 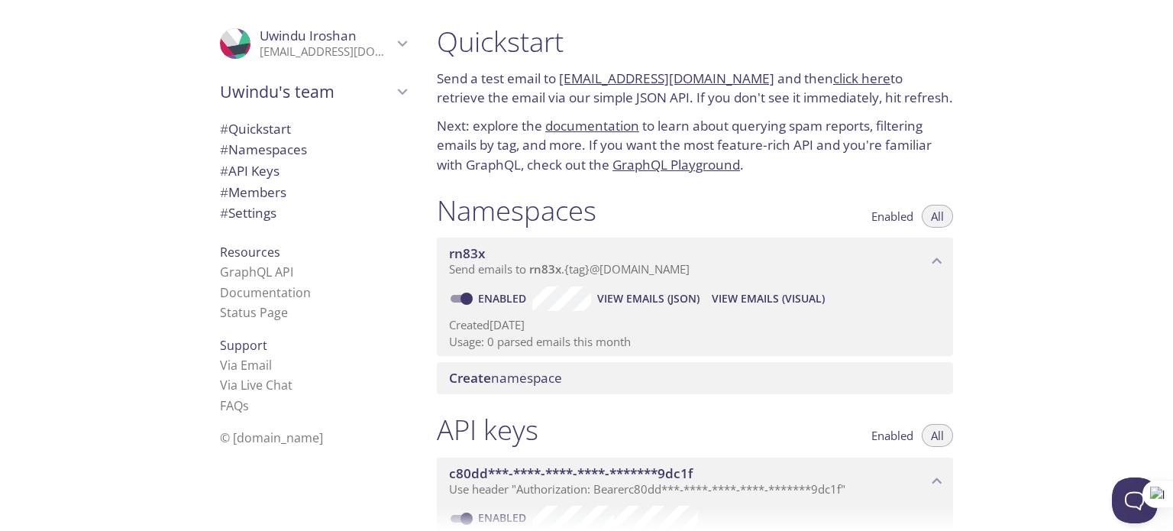 I want to click on h1: API keys, so click(x=487, y=429).